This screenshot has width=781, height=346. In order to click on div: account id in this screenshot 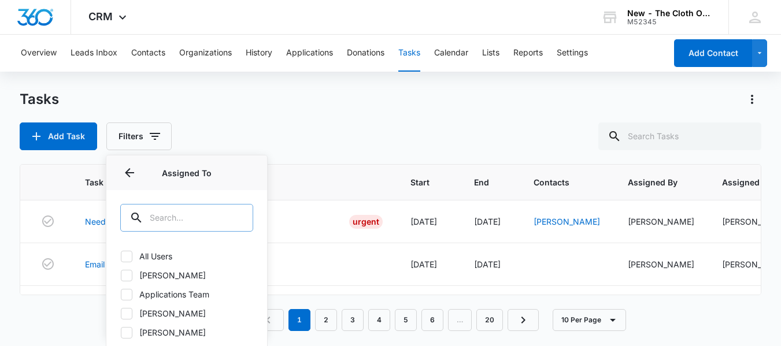, I will do `click(669, 22)`.